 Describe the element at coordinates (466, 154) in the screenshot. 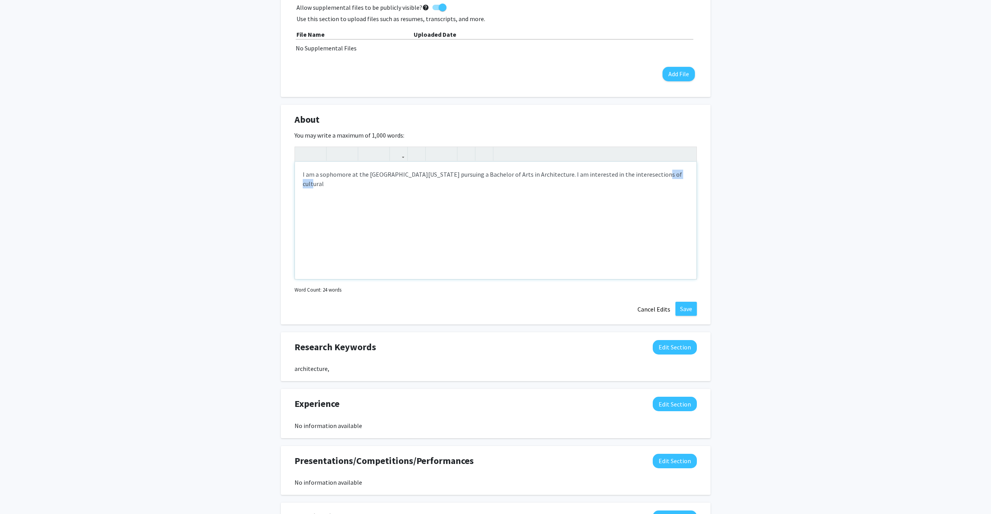

I see `button: Remove format` at that location.